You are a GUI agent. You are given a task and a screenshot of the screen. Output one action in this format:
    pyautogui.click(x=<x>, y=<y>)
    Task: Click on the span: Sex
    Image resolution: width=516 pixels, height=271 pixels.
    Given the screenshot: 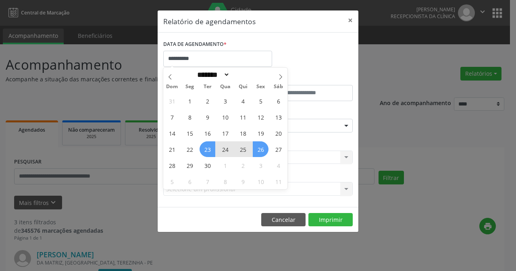 What is the action you would take?
    pyautogui.click(x=261, y=87)
    